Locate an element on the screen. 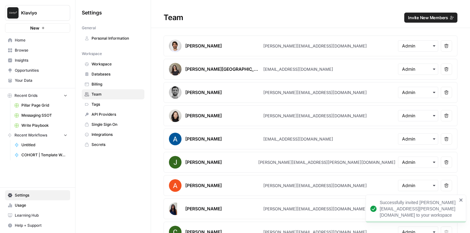 The height and width of the screenshot is (233, 470). button: New is located at coordinates (37, 28).